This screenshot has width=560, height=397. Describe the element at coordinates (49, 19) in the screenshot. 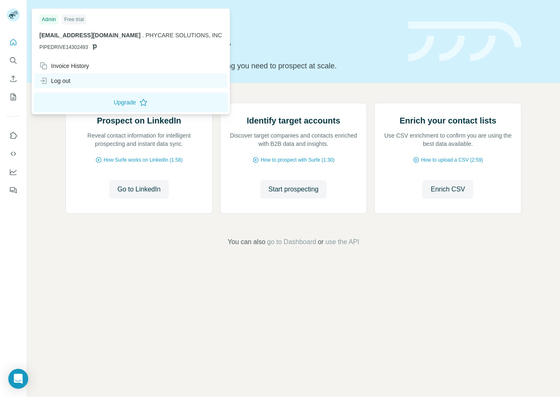

I see `div: Admin` at that location.